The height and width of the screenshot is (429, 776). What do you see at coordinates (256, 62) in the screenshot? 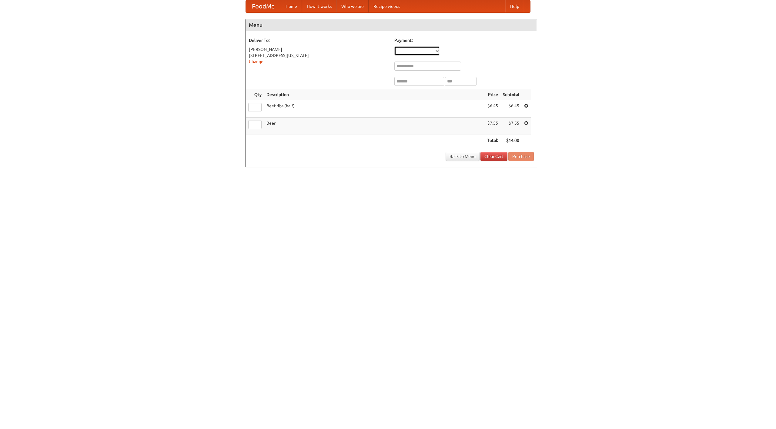
I see `a: Change` at bounding box center [256, 62].